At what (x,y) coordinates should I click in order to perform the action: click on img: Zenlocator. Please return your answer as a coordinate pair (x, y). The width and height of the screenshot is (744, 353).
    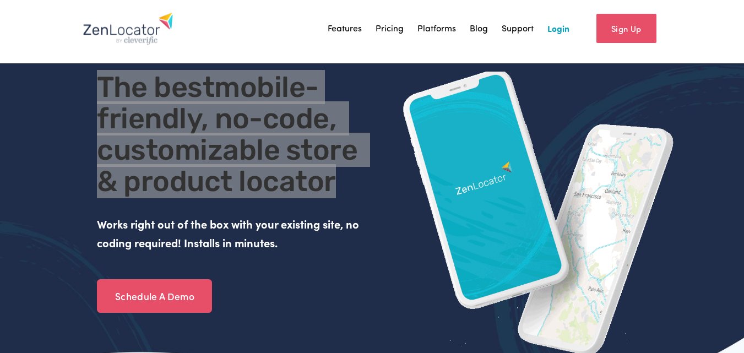
    Looking at the image, I should click on (128, 29).